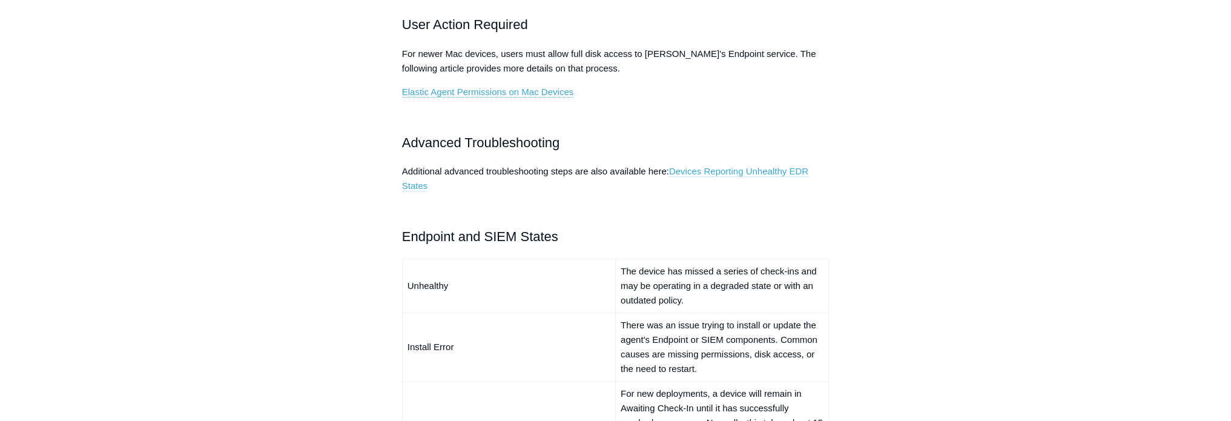 This screenshot has width=1231, height=421. What do you see at coordinates (722, 285) in the screenshot?
I see `td: The device has missed a series of check-ins and may be operating in a degraded state or with an o...` at bounding box center [722, 285].